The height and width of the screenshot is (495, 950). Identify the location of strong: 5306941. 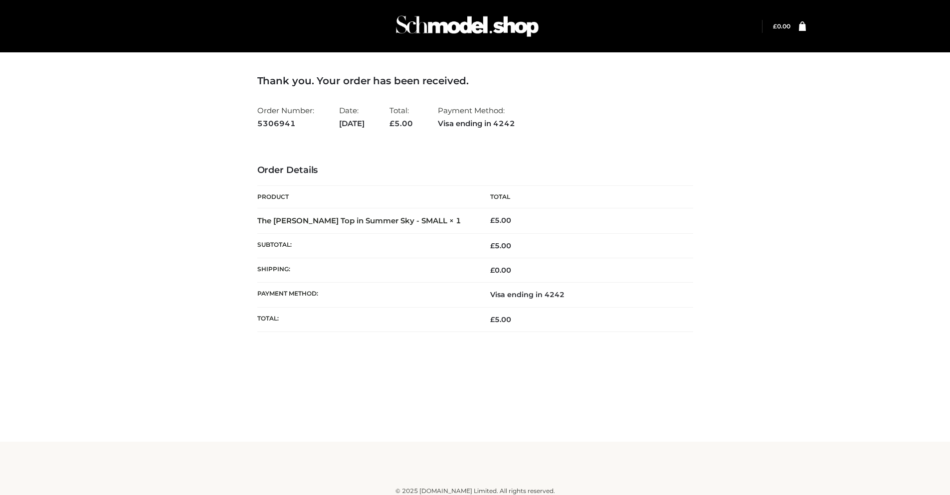
(286, 124).